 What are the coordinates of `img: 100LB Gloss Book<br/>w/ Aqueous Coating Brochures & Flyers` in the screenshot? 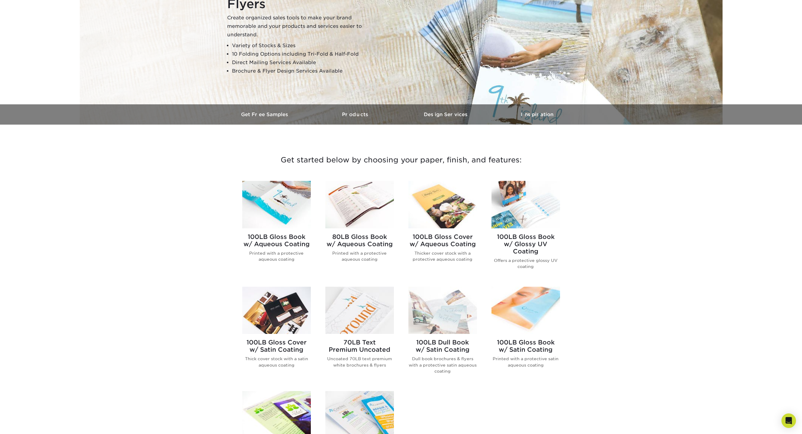 It's located at (277, 204).